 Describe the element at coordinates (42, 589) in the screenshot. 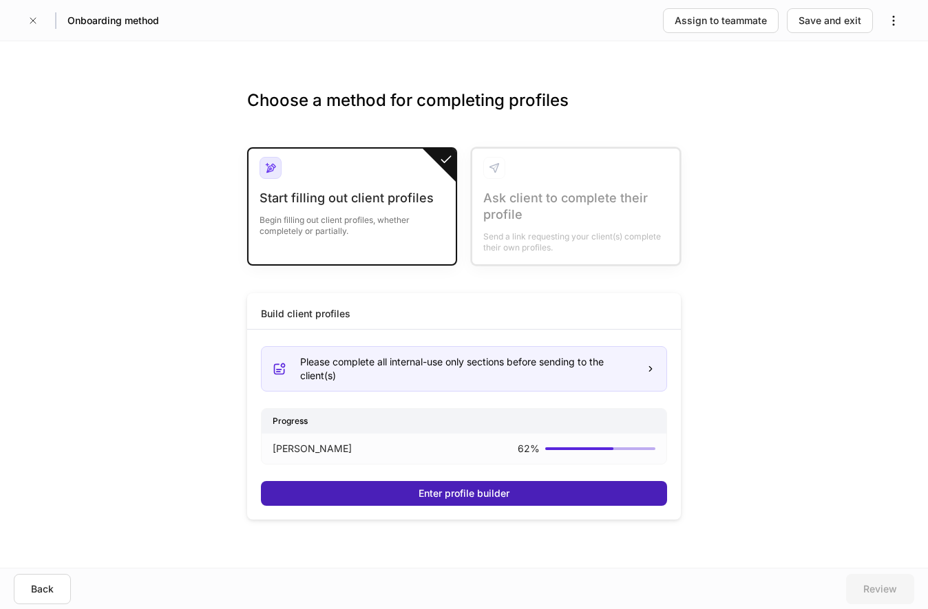

I see `button: Back` at that location.